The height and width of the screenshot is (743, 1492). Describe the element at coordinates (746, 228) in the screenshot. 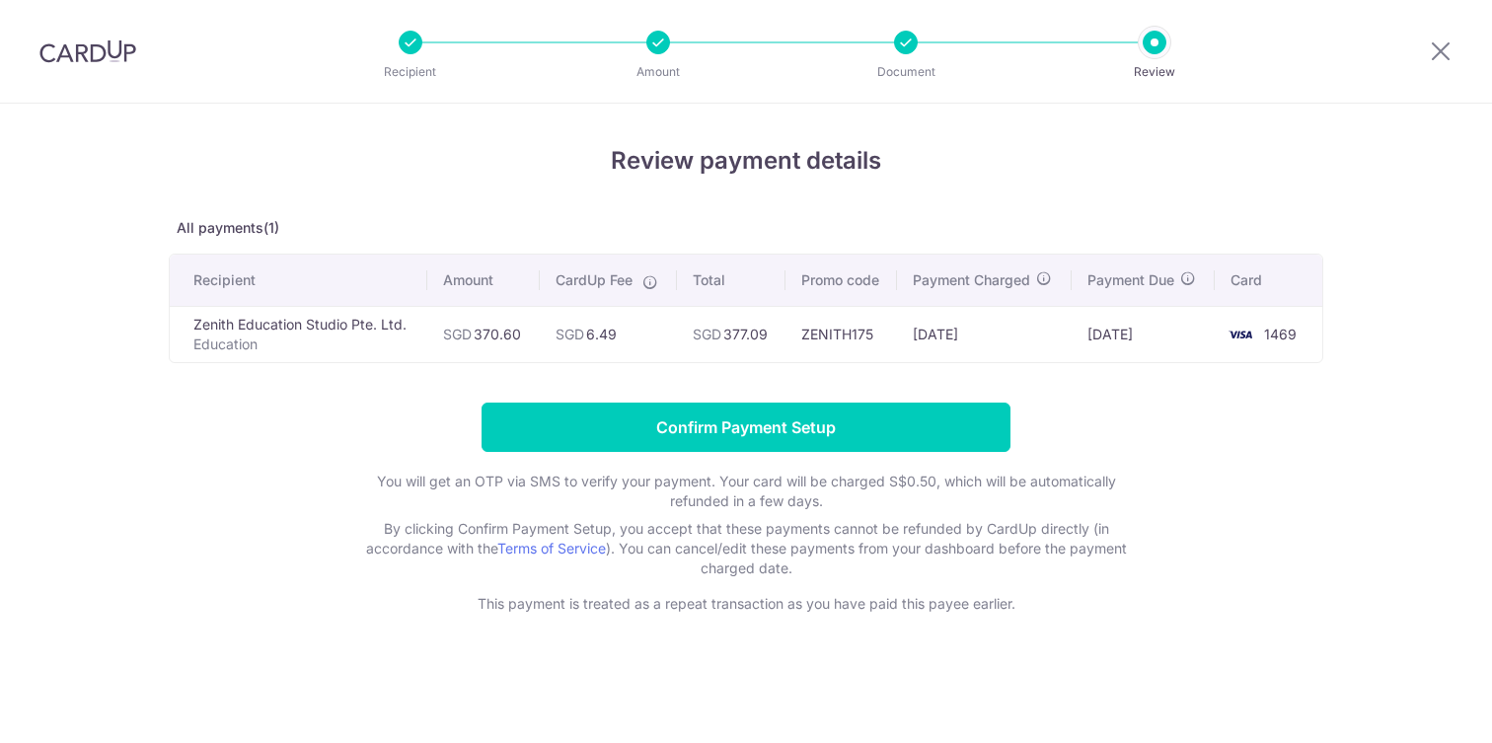

I see `p: All payments(1)` at that location.